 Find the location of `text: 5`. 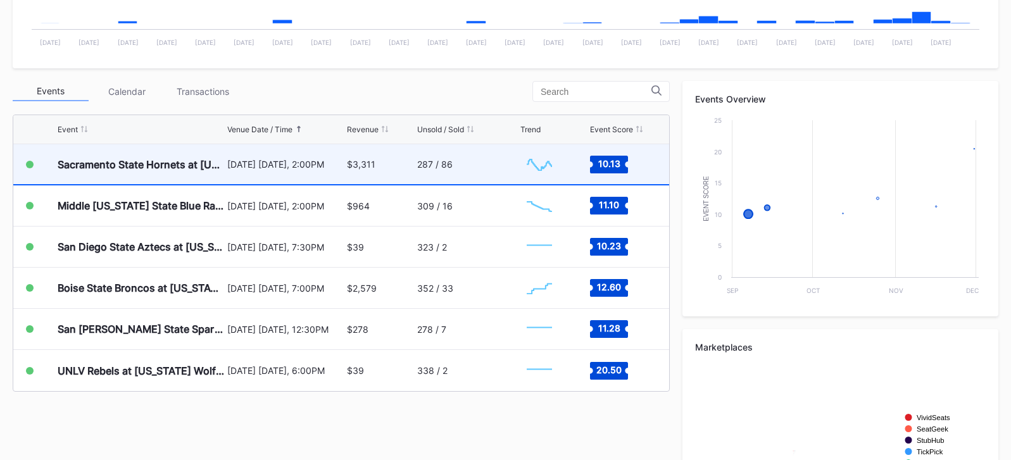

text: 5 is located at coordinates (720, 246).